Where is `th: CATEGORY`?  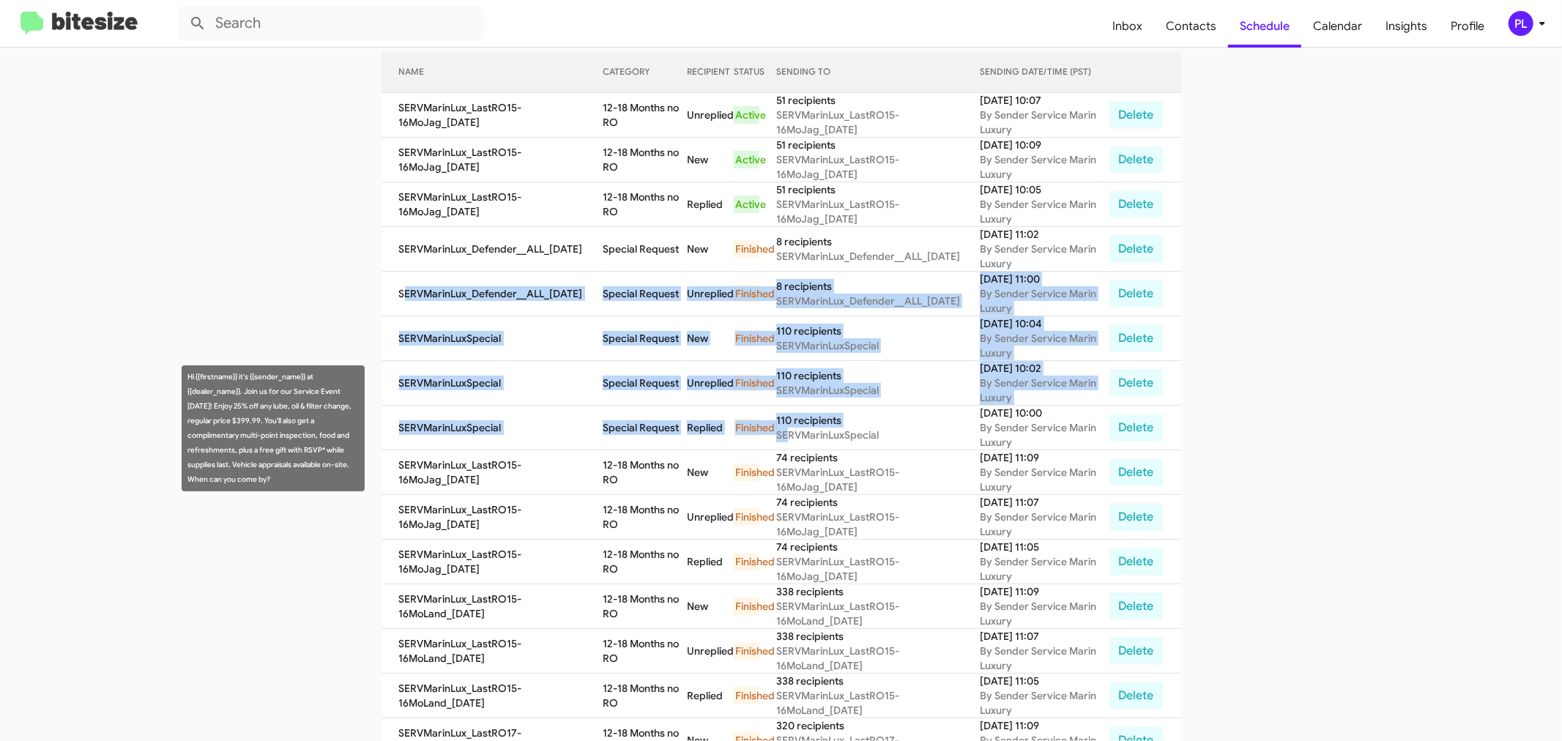 th: CATEGORY is located at coordinates (644, 72).